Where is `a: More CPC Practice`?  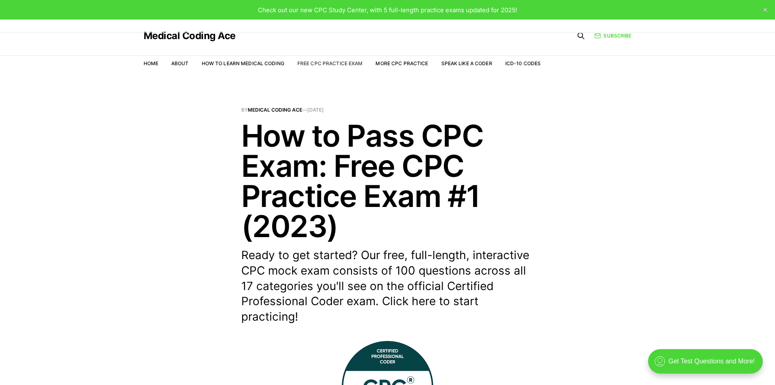 a: More CPC Practice is located at coordinates (402, 63).